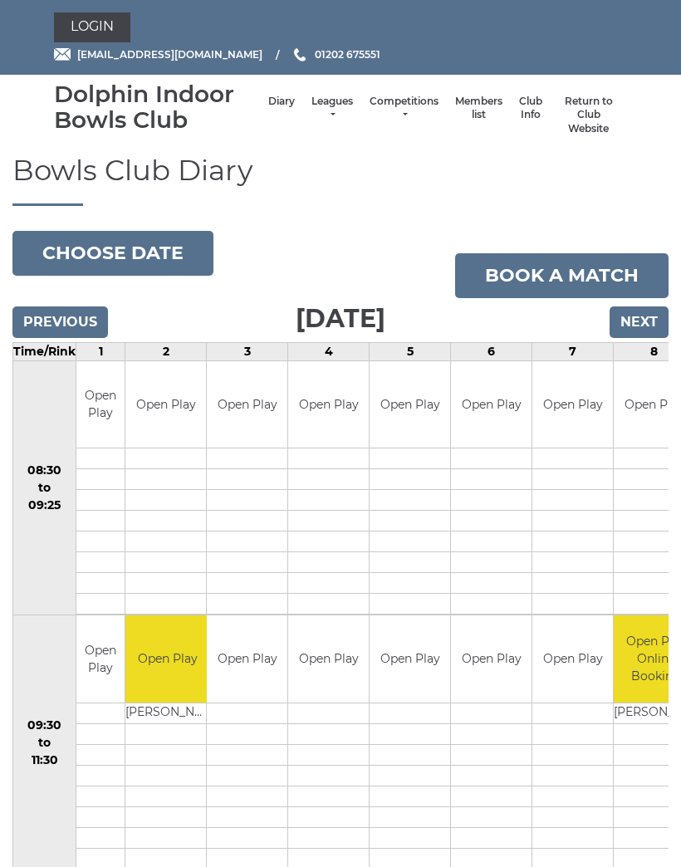 The width and height of the screenshot is (681, 867). I want to click on input: Next, so click(638, 322).